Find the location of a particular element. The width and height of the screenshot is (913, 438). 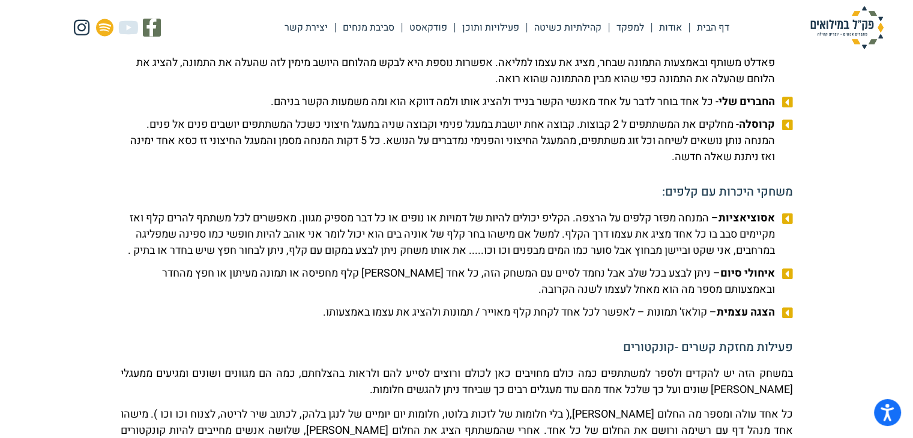

span: – המנחה מפזר קלפים על הרצפה. הקליפ יכולים להיות של דמויות או נופים או כל דבר מספיק מגוון. מאפשרים... is located at coordinates (449, 234).